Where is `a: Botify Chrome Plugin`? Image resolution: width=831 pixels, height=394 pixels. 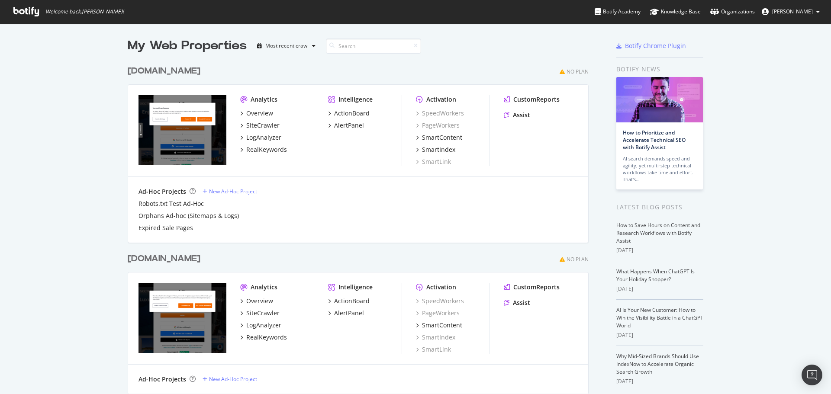 a: Botify Chrome Plugin is located at coordinates (651, 46).